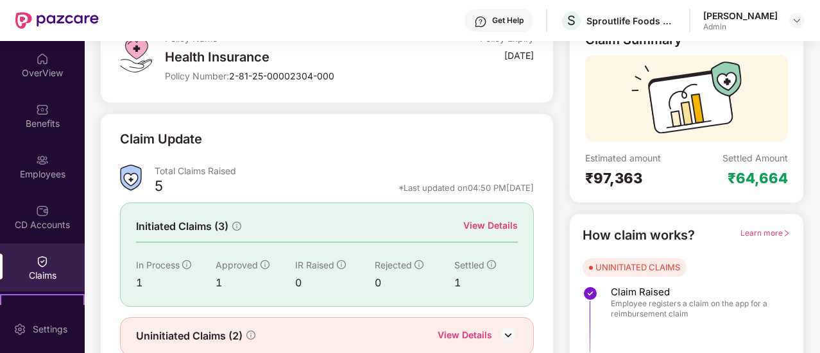 The width and height of the screenshot is (820, 353). I want to click on div: 5, so click(158, 188).